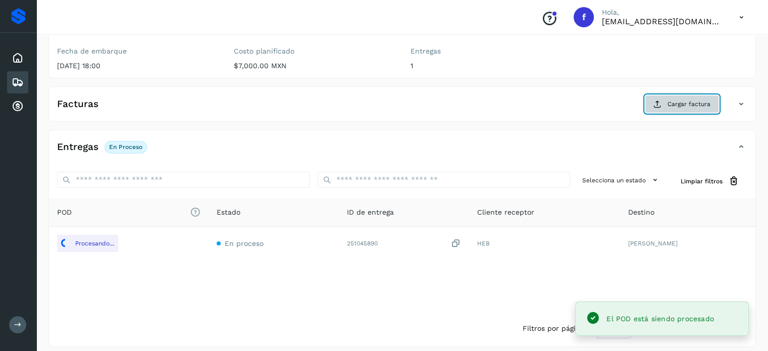 This screenshot has width=768, height=351. I want to click on span: El POD está siendo procesado, so click(660, 319).